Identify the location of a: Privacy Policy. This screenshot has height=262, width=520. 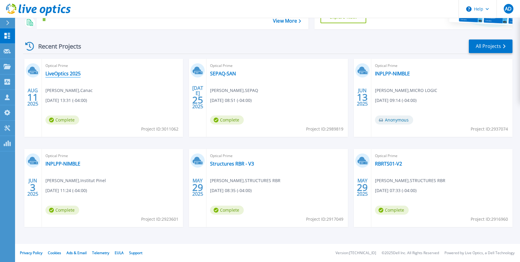
(31, 252).